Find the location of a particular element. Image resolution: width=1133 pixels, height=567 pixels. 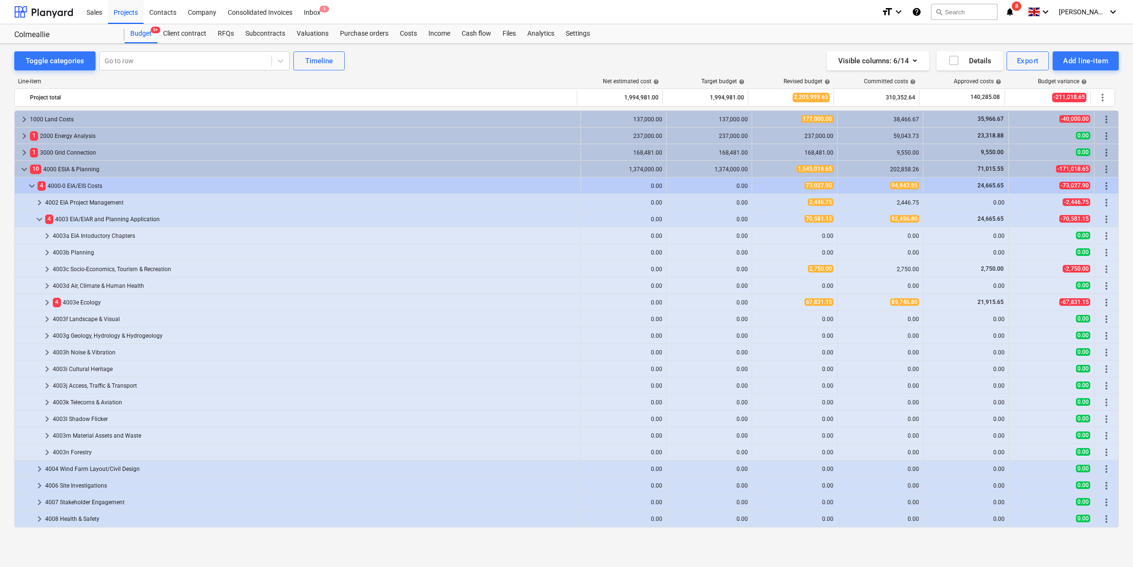

span: 70,581.15 is located at coordinates (819, 219).